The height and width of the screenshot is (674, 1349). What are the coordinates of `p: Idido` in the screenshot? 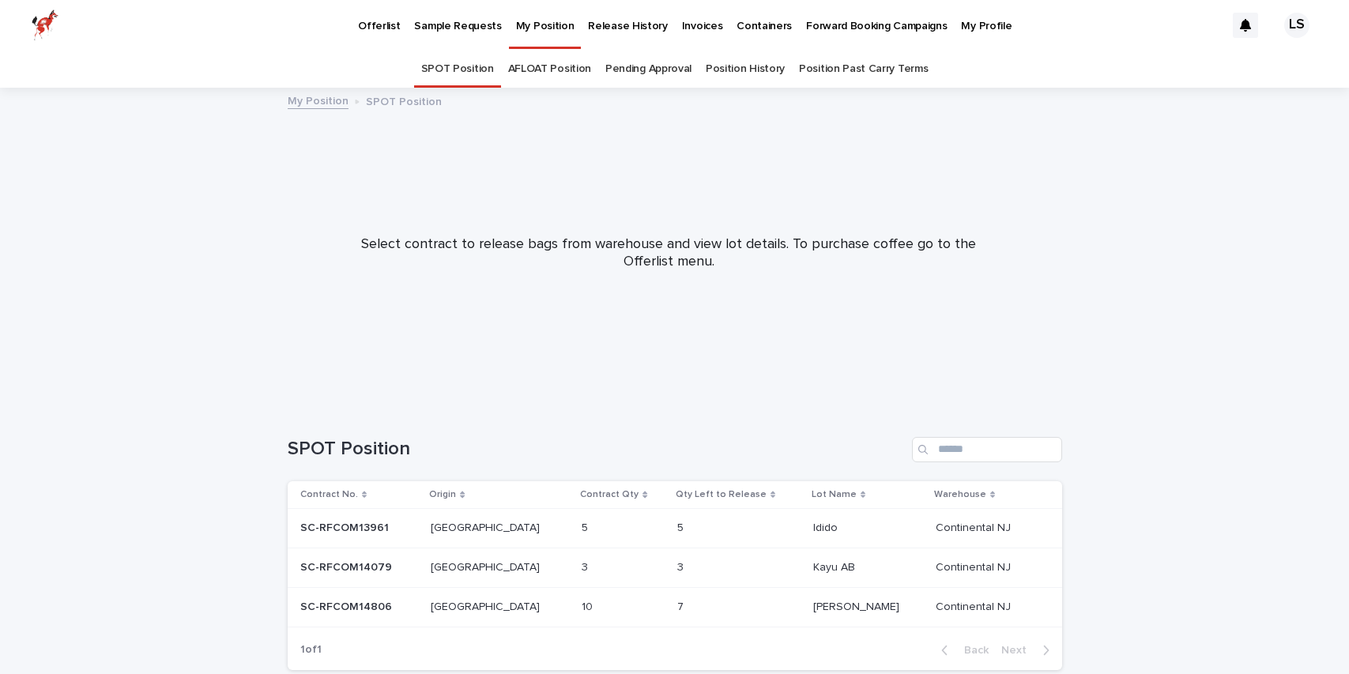 It's located at (827, 526).